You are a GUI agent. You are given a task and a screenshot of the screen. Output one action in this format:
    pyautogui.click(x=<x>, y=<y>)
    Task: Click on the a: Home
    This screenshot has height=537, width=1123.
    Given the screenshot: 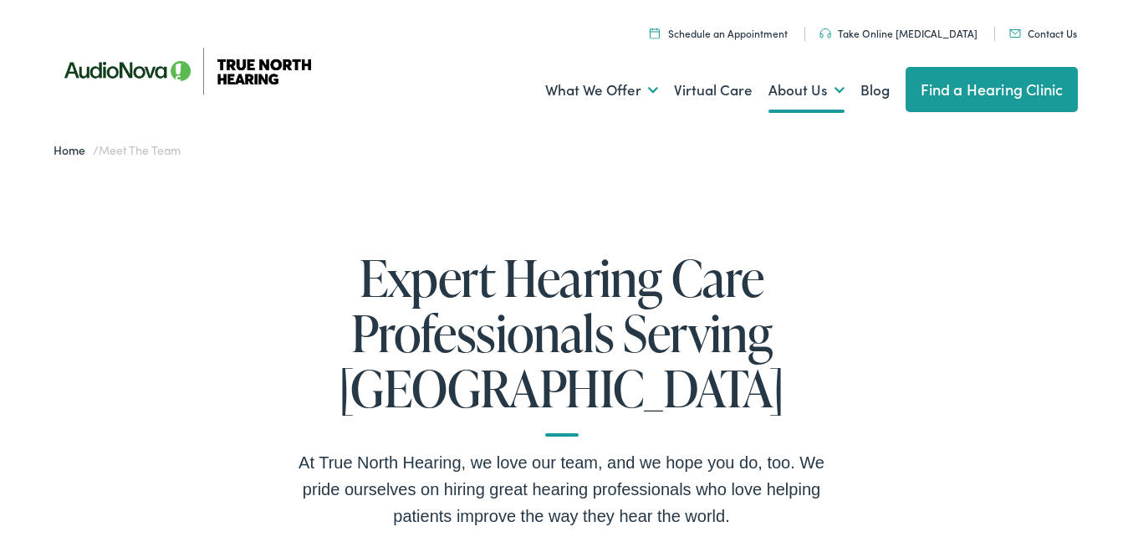 What is the action you would take?
    pyautogui.click(x=73, y=150)
    